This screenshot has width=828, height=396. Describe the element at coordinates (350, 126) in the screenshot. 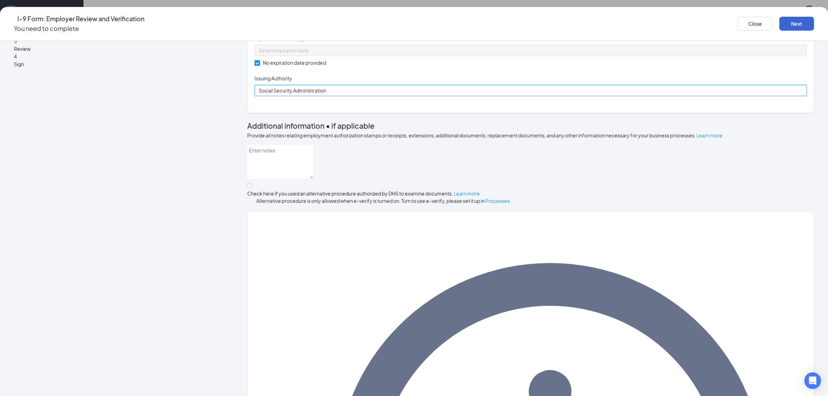

I see `span: • if applicable` at that location.